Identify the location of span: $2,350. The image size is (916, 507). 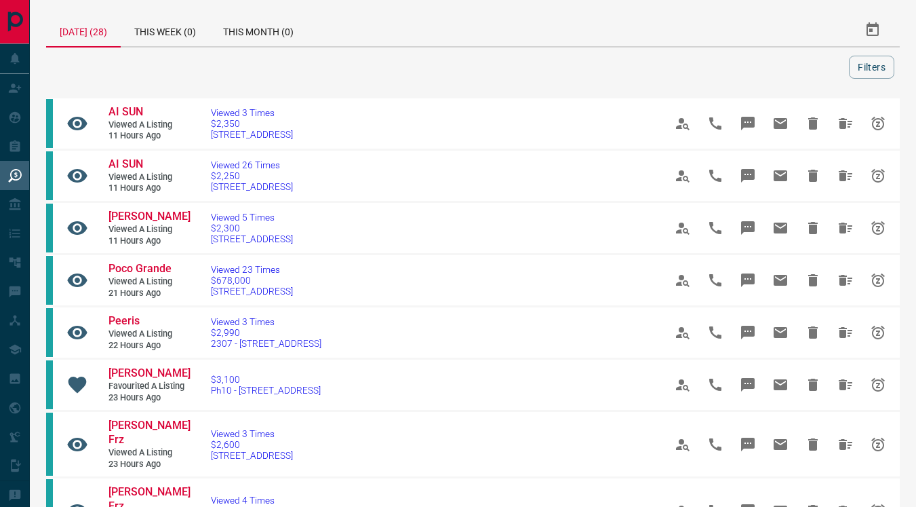
(252, 123).